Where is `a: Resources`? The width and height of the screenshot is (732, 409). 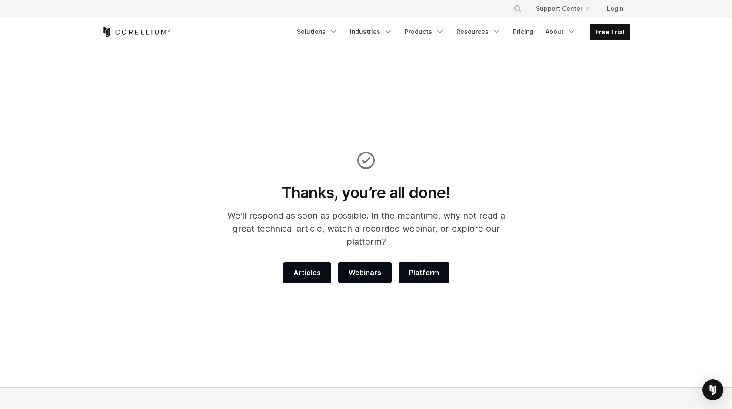
a: Resources is located at coordinates (479, 32).